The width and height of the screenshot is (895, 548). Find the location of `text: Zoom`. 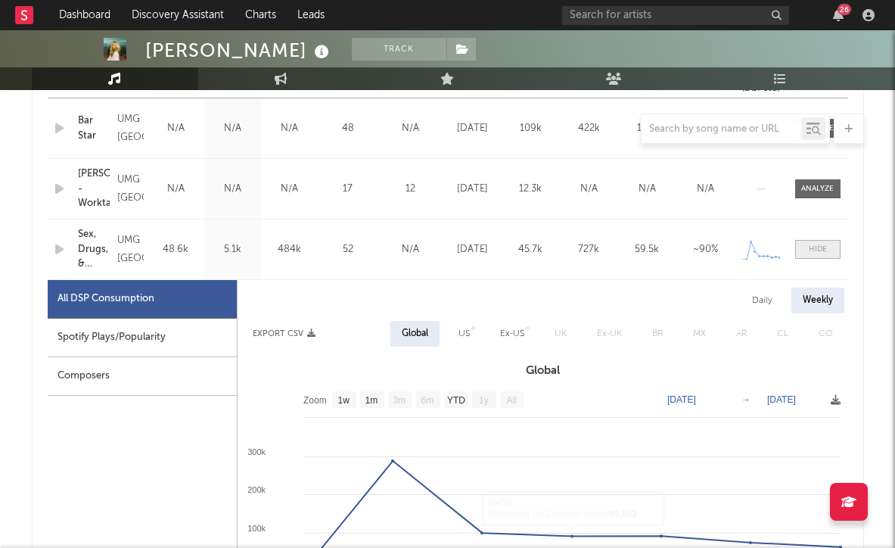

text: Zoom is located at coordinates (315, 400).